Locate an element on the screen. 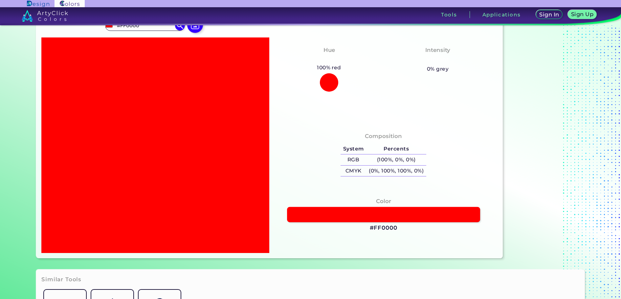  img: icon search is located at coordinates (180, 26).